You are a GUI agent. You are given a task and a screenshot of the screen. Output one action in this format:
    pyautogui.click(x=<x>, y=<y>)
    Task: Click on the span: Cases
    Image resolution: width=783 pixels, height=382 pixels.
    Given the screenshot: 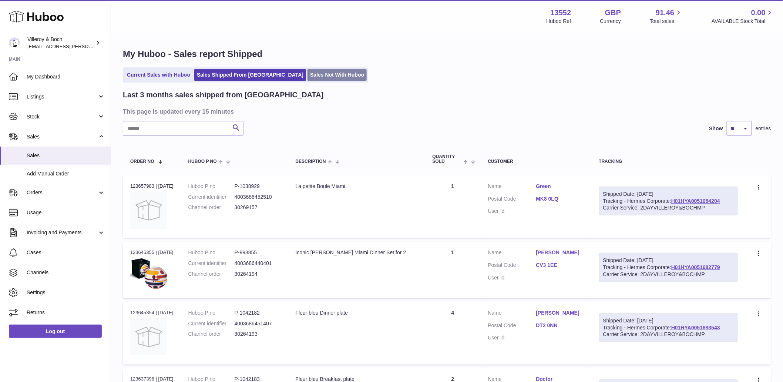 What is the action you would take?
    pyautogui.click(x=66, y=252)
    